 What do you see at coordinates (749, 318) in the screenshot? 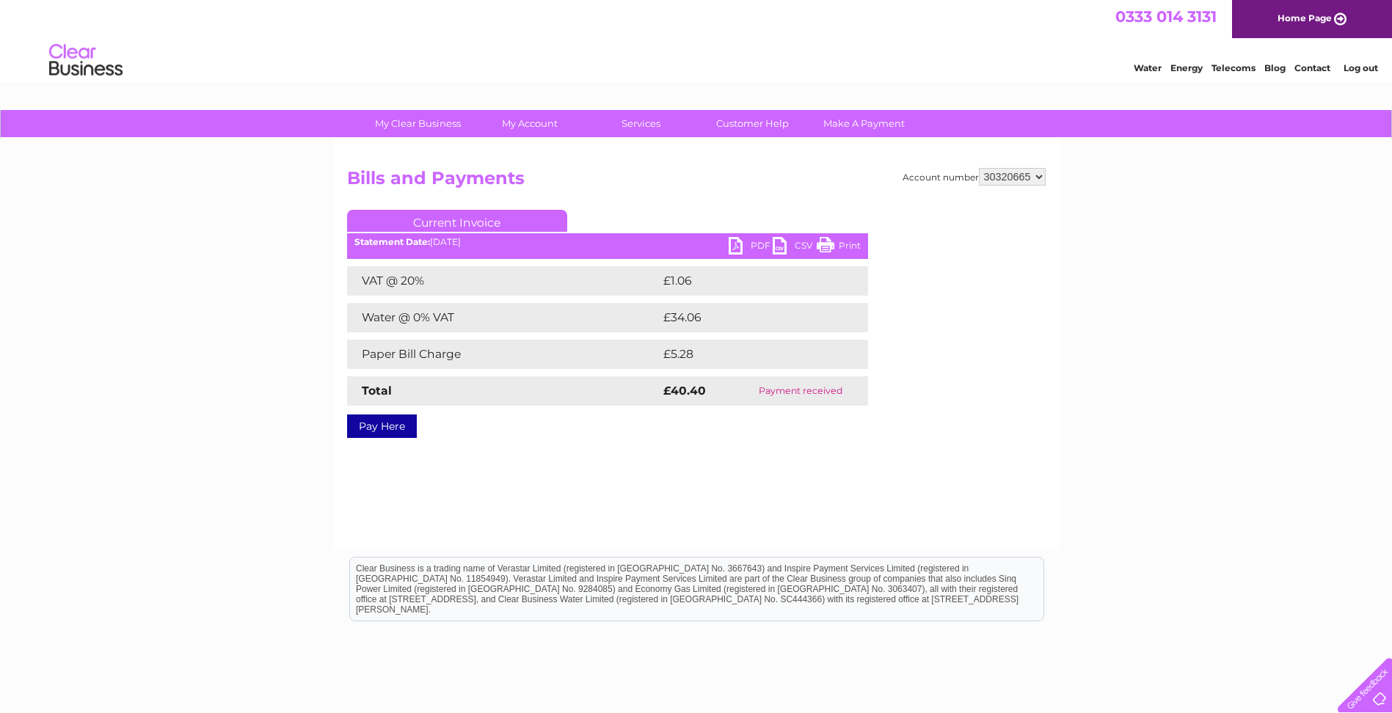
I see `td: £34.06` at bounding box center [749, 318].